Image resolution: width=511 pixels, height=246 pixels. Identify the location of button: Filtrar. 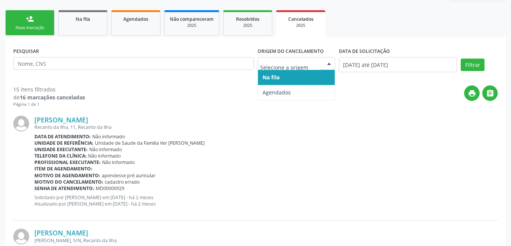
(473, 65).